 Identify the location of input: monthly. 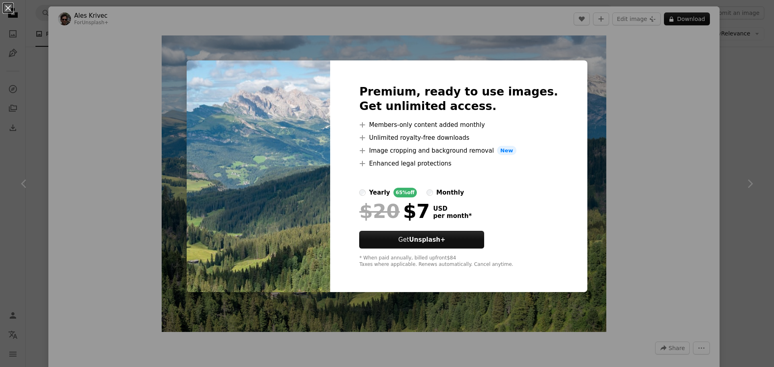
(430, 193).